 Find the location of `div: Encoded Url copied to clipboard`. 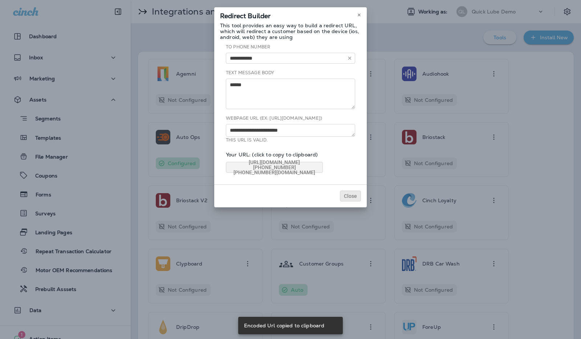

div: Encoded Url copied to clipboard is located at coordinates (284, 325).